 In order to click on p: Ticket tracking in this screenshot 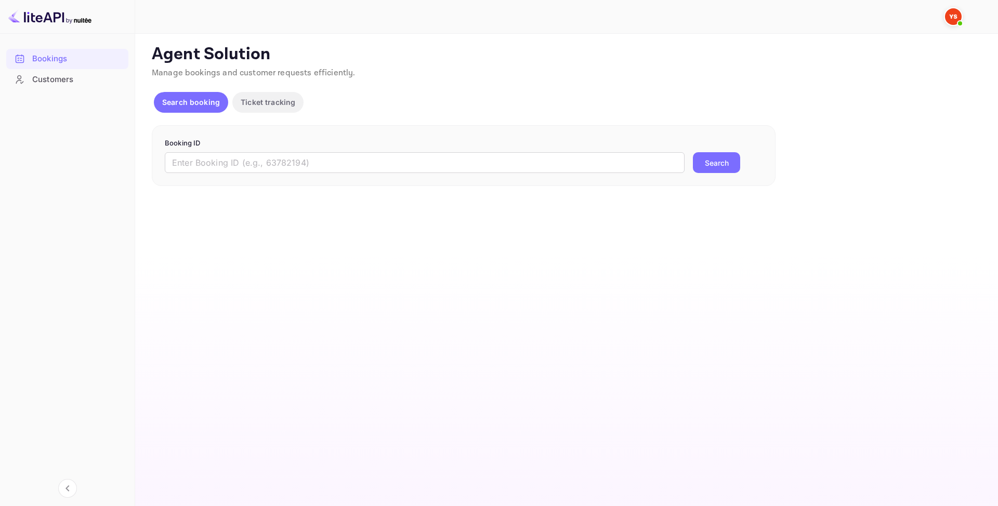, I will do `click(268, 102)`.